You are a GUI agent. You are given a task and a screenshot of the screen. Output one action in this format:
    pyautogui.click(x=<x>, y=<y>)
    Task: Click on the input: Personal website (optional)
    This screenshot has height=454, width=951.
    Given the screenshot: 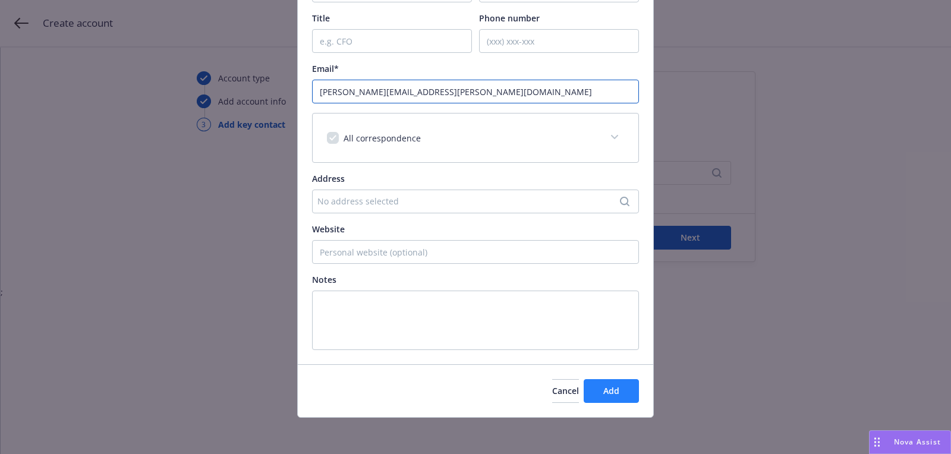 What is the action you would take?
    pyautogui.click(x=475, y=252)
    